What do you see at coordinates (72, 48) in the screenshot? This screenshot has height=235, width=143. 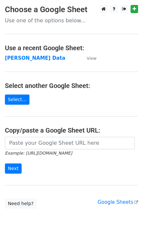 I see `h4: Use a recent Google Sheet:` at bounding box center [72, 48].